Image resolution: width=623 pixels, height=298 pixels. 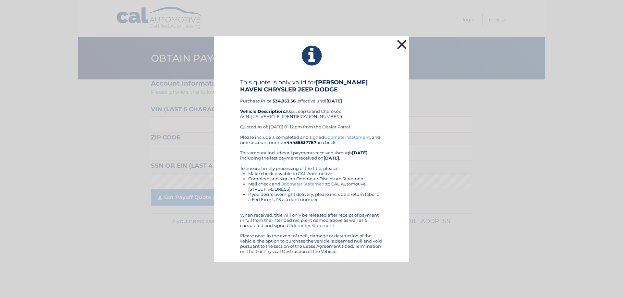 What do you see at coordinates (315, 179) in the screenshot?
I see `li: Complete and sign an Odometer Disclosure Statement` at bounding box center [315, 179].